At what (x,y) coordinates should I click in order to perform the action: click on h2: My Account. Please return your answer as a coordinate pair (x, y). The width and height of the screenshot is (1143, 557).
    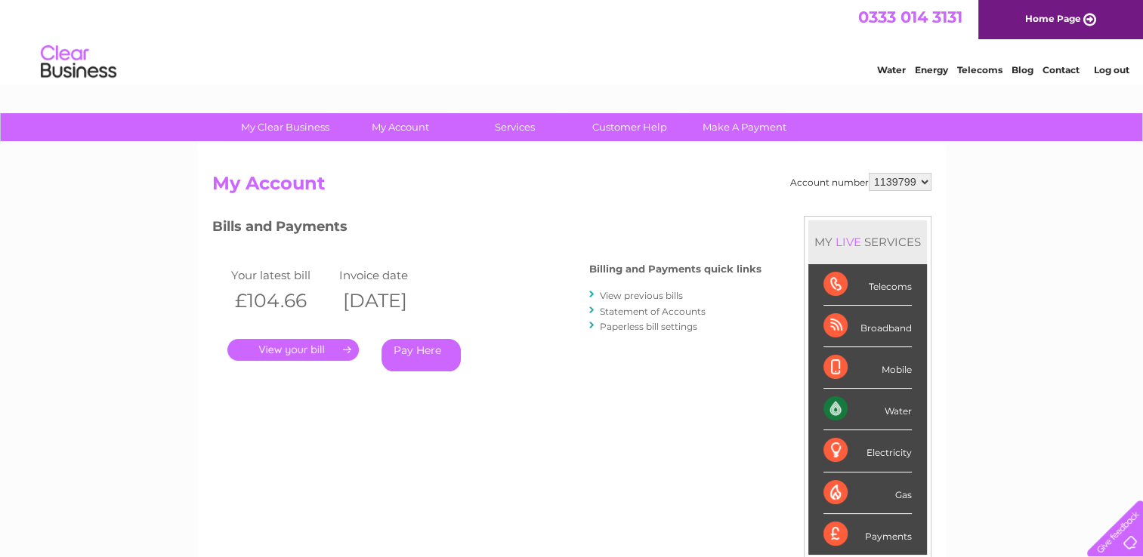
    Looking at the image, I should click on (572, 187).